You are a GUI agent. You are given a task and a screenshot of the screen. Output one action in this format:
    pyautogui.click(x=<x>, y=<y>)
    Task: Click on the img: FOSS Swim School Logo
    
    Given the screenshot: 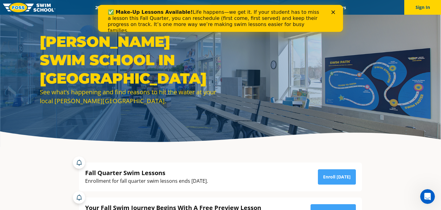 What is the action you would take?
    pyautogui.click(x=29, y=7)
    